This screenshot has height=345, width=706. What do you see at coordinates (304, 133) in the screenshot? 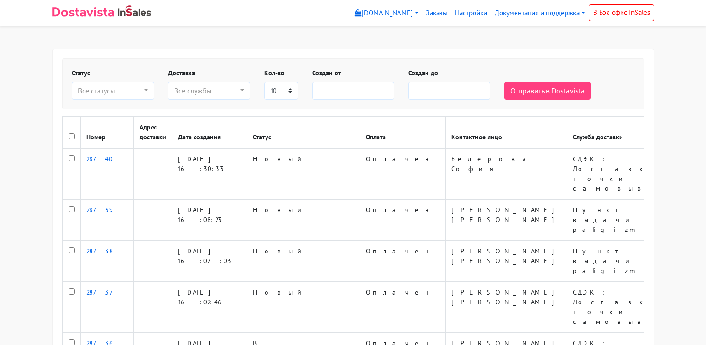
I see `th: Статус` at bounding box center [304, 133].